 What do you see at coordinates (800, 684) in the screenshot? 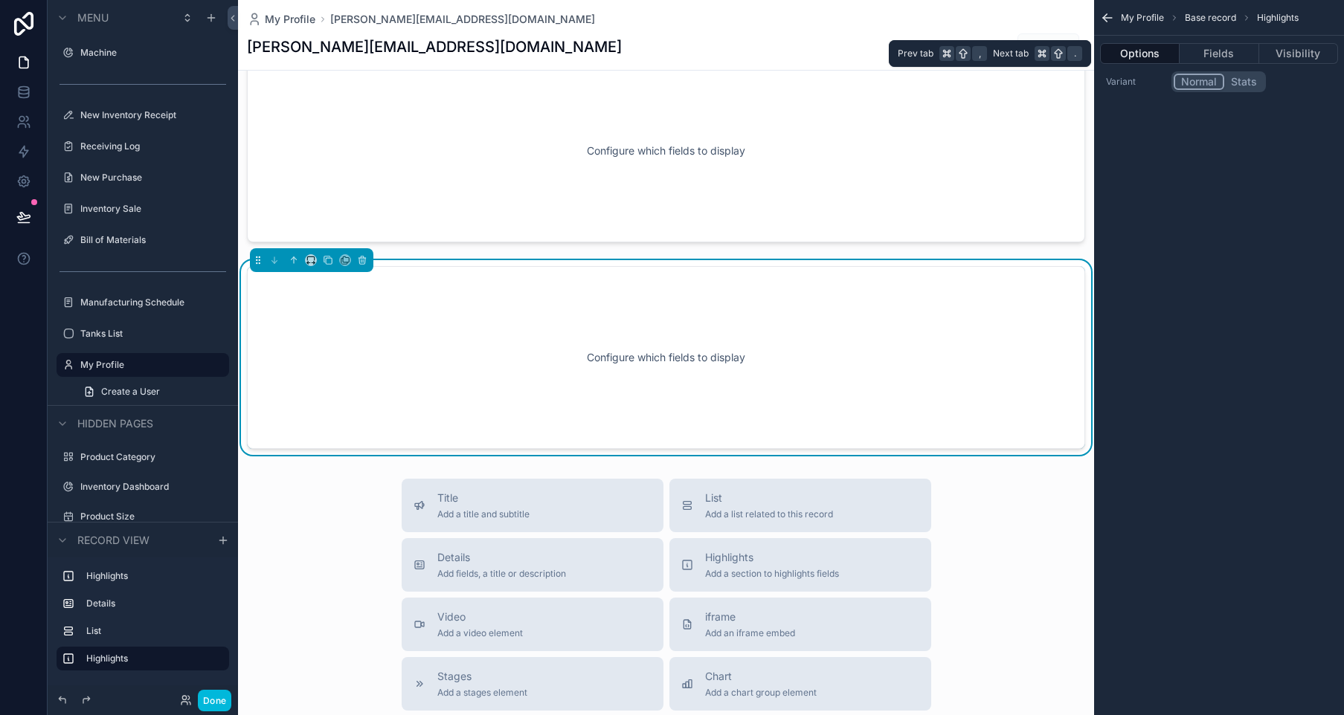
I see `button: ChartAdd a chart group element` at bounding box center [800, 684].